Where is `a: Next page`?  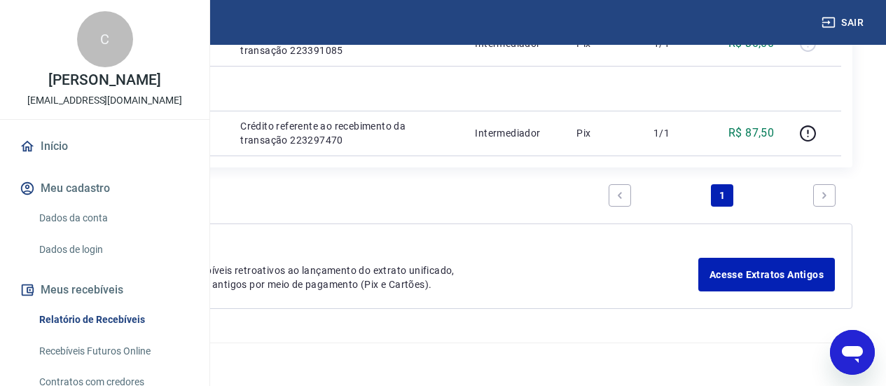
a: Next page is located at coordinates (824, 195).